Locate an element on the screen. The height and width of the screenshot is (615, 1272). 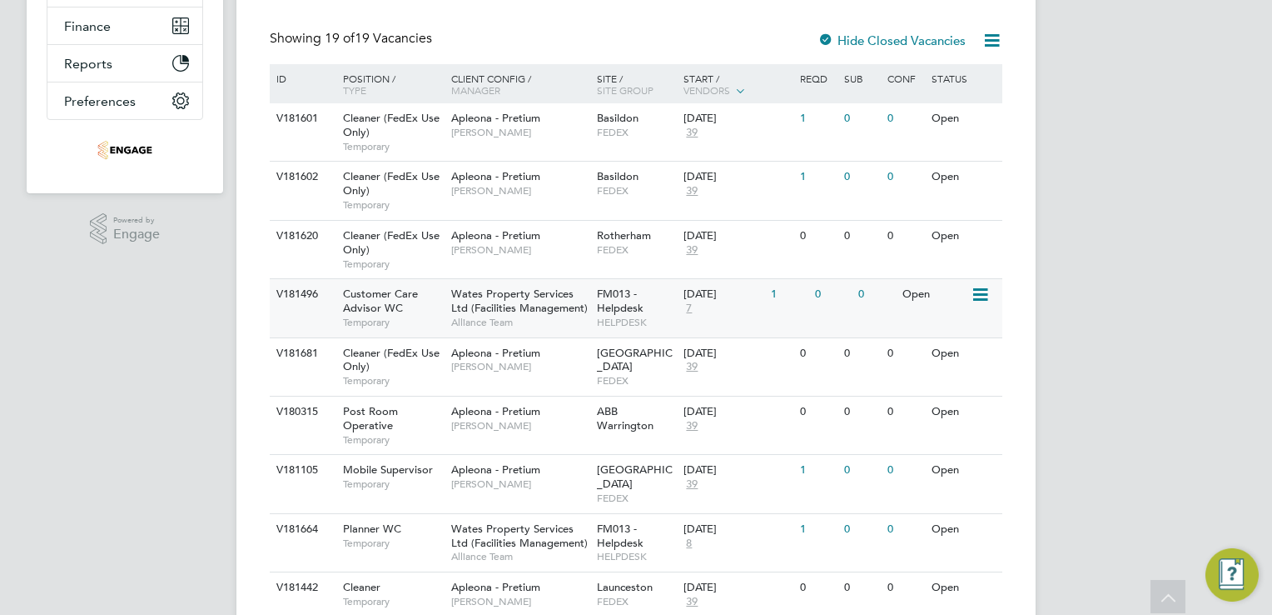
div: V181442 is located at coordinates (301, 587).